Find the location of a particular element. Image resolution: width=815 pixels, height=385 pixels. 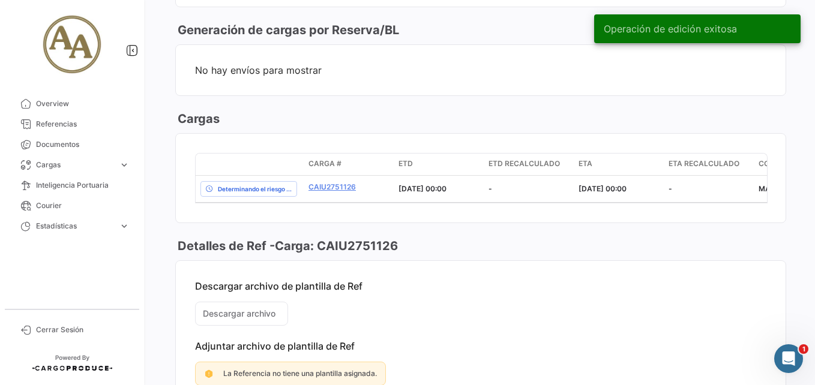

span: MAERSK is located at coordinates (773, 188).